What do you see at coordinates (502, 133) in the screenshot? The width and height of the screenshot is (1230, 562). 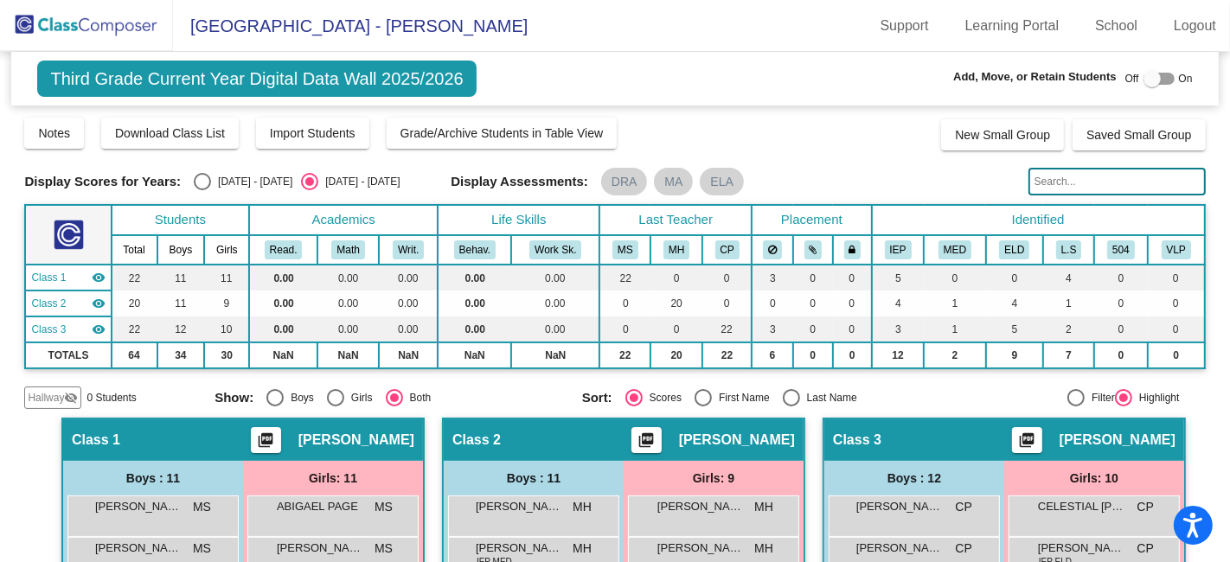 I see `span: Grade/Archive Students in Table View` at bounding box center [502, 133].